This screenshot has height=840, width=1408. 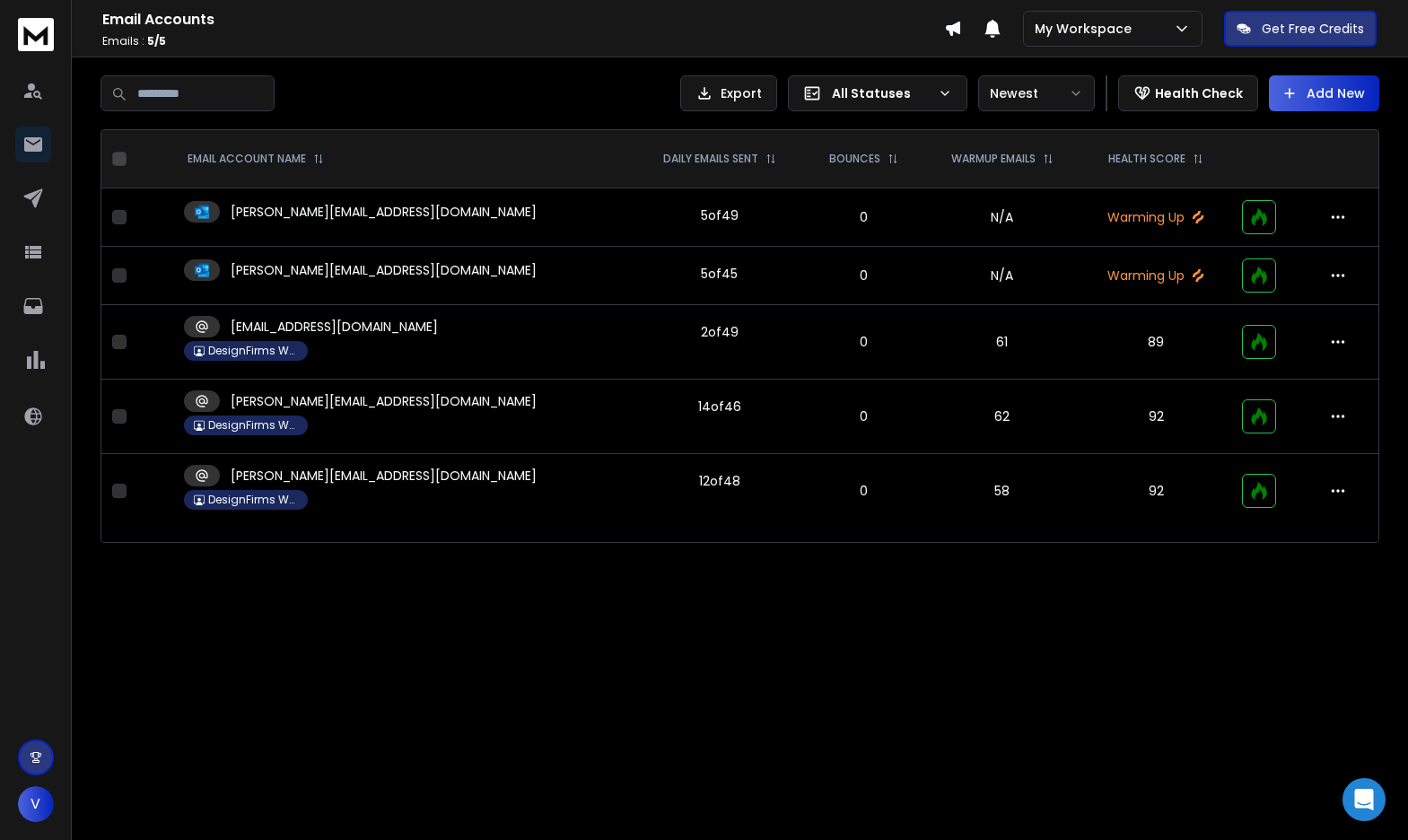 What do you see at coordinates (156, 40) in the screenshot?
I see `span: 5 / 5` at bounding box center [156, 40].